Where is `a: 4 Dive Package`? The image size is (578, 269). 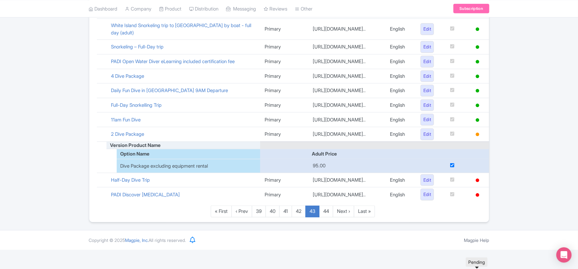 a: 4 Dive Package is located at coordinates (128, 76).